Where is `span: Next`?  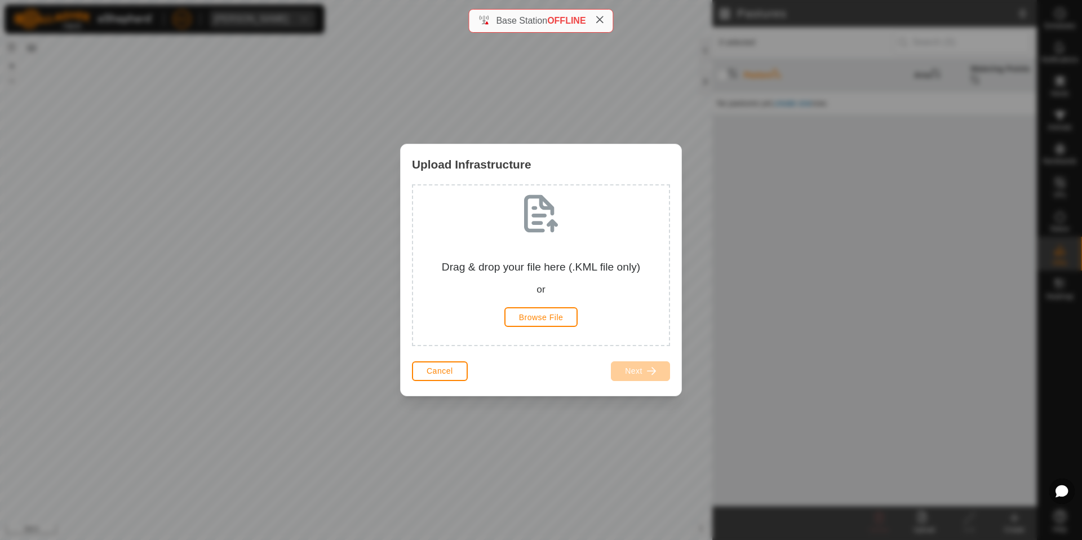 span: Next is located at coordinates (634, 371).